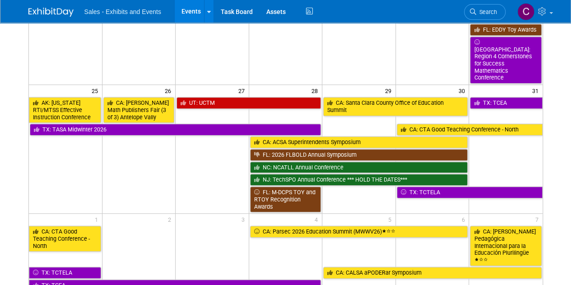 Image resolution: width=571 pixels, height=285 pixels. I want to click on a: TX: TASA Midwinter 2026, so click(176, 130).